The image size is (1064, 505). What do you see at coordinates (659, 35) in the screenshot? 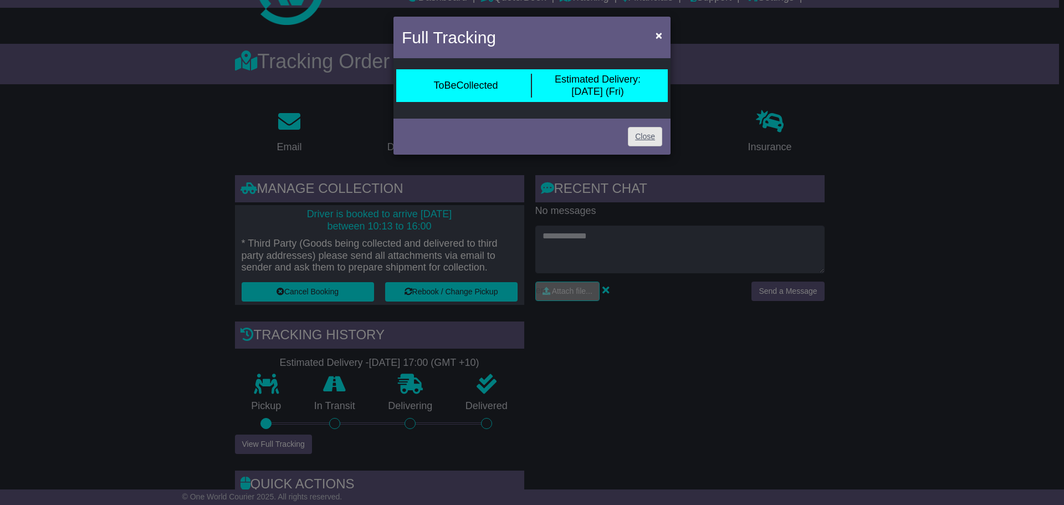
I see `button: Close` at bounding box center [659, 35].